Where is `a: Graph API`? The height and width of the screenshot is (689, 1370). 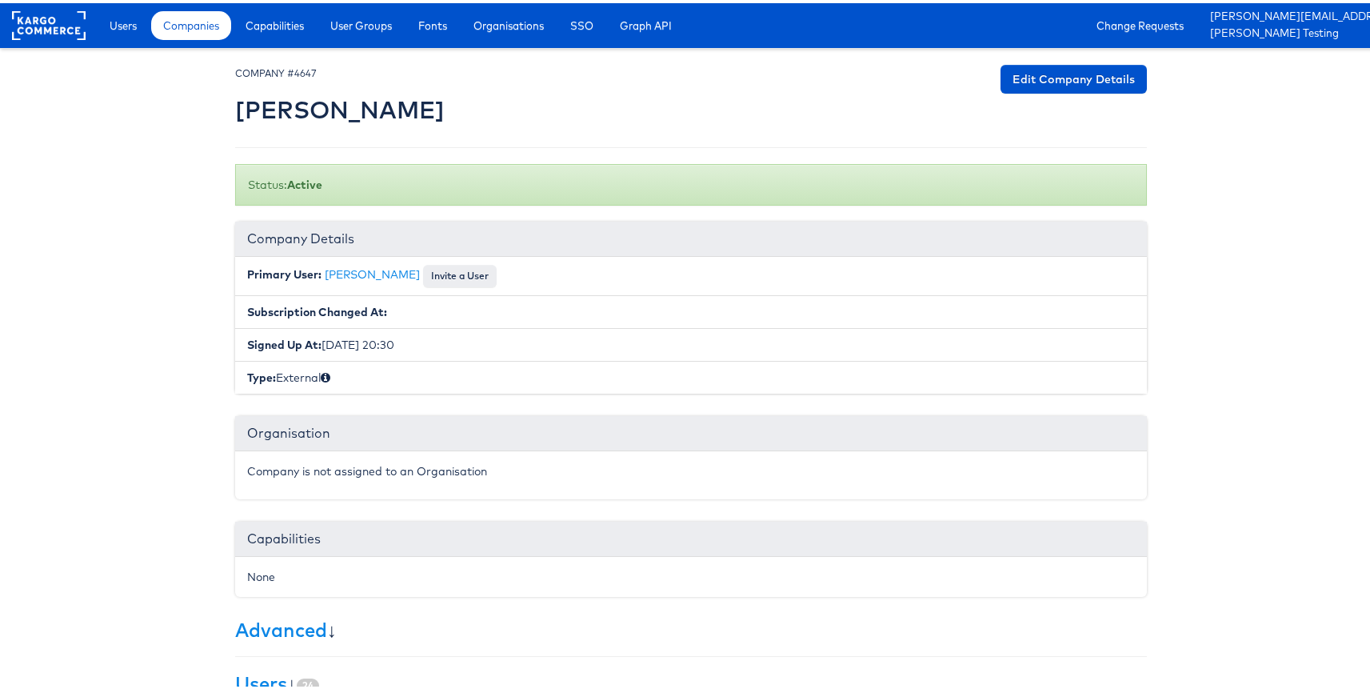
a: Graph API is located at coordinates (645, 22).